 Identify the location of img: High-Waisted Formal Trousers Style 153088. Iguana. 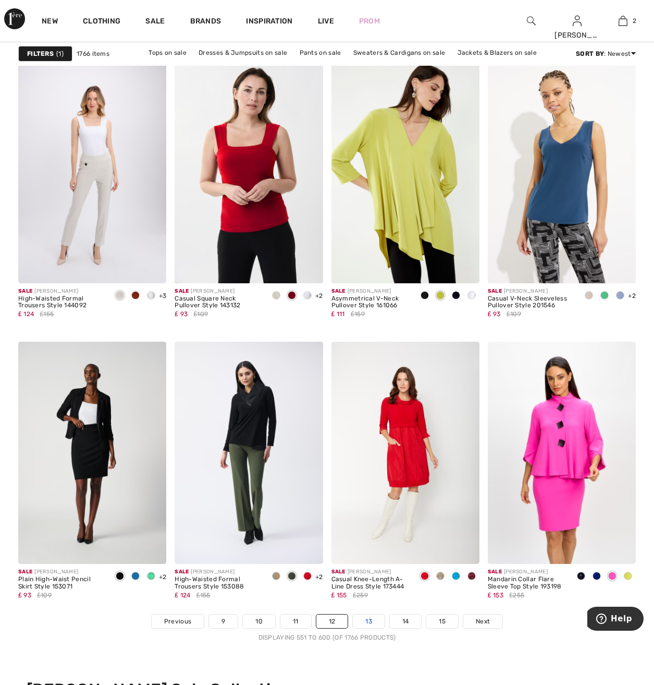
(249, 453).